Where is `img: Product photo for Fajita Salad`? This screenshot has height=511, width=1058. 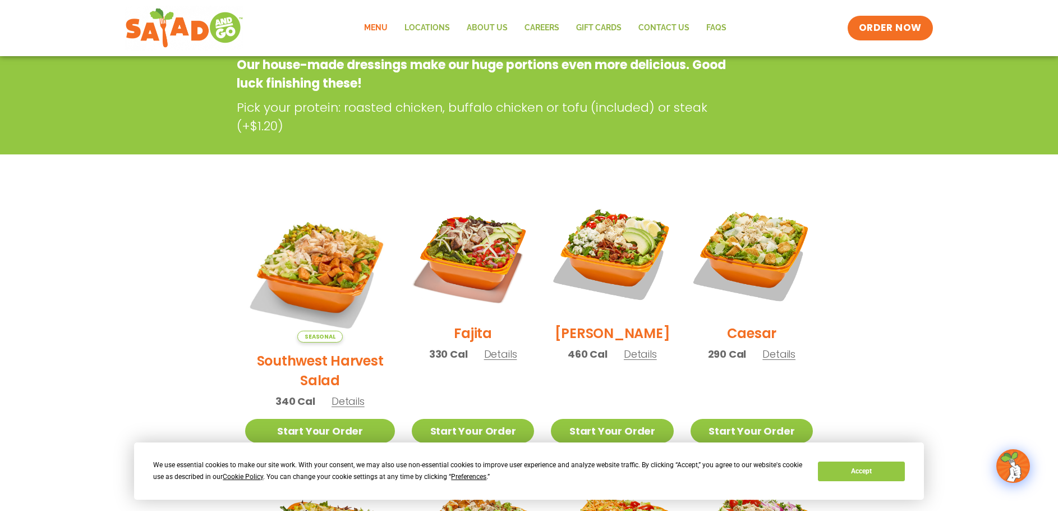 img: Product photo for Fajita Salad is located at coordinates (473, 254).